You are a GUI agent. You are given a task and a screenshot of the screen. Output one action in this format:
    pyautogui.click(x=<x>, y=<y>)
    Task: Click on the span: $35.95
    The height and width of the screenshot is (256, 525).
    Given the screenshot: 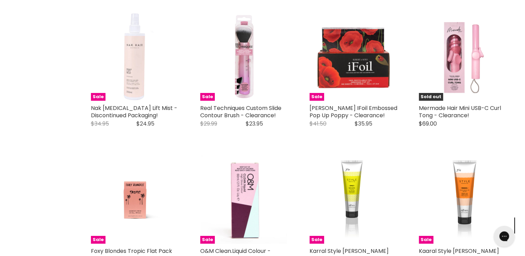 What is the action you would take?
    pyautogui.click(x=364, y=124)
    